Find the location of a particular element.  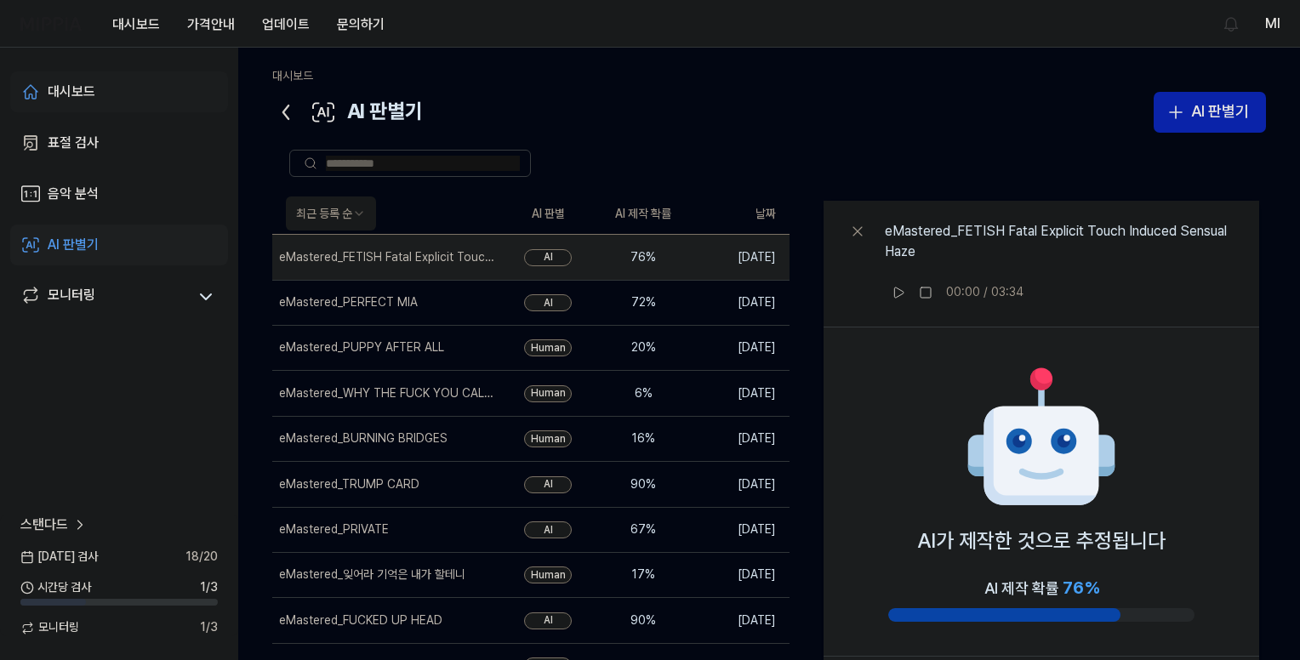

button: Ml is located at coordinates (1272, 24).